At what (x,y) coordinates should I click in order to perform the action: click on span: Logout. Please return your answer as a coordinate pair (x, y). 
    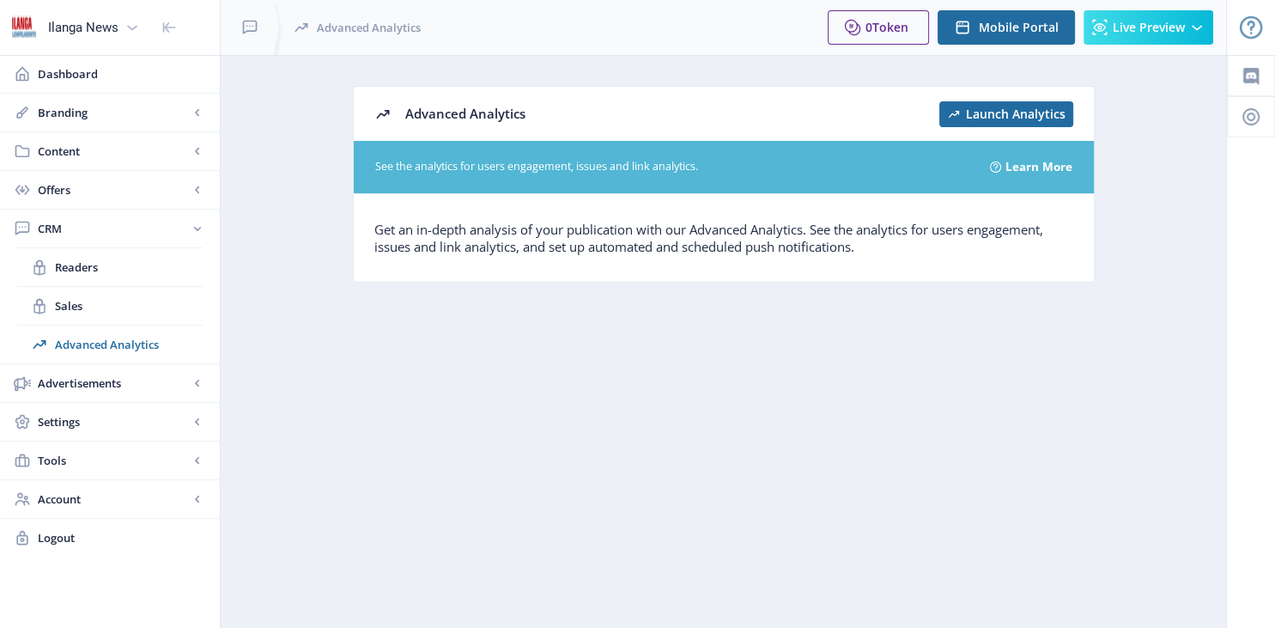
    Looking at the image, I should click on (122, 538).